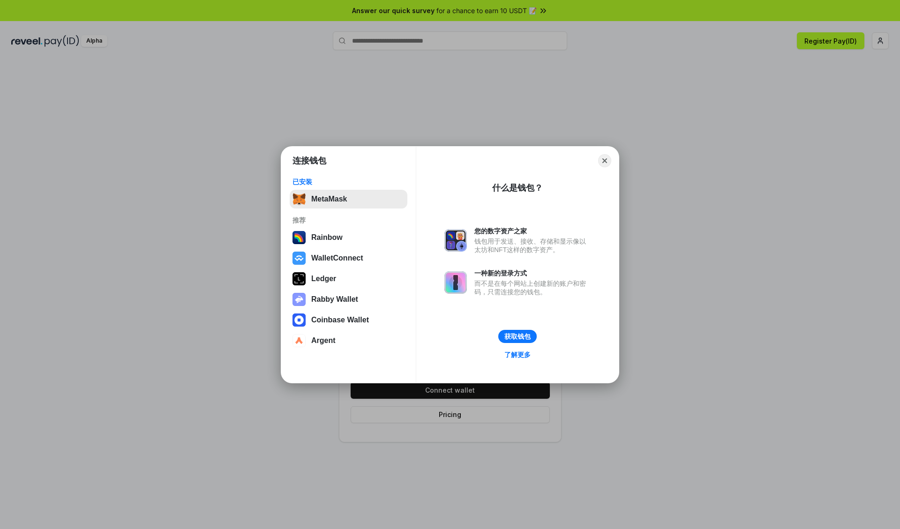  Describe the element at coordinates (323, 279) in the screenshot. I see `div: Ledger` at that location.